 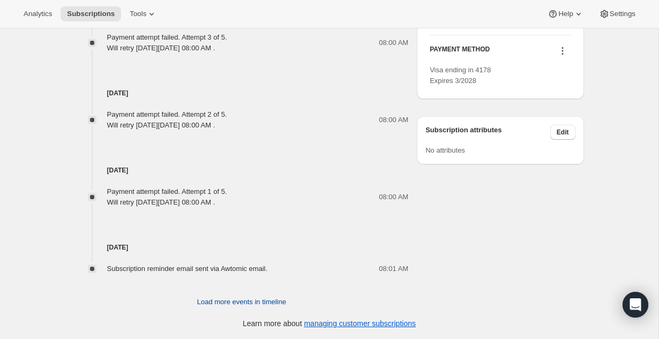 I want to click on p: Learn more about, so click(x=329, y=324).